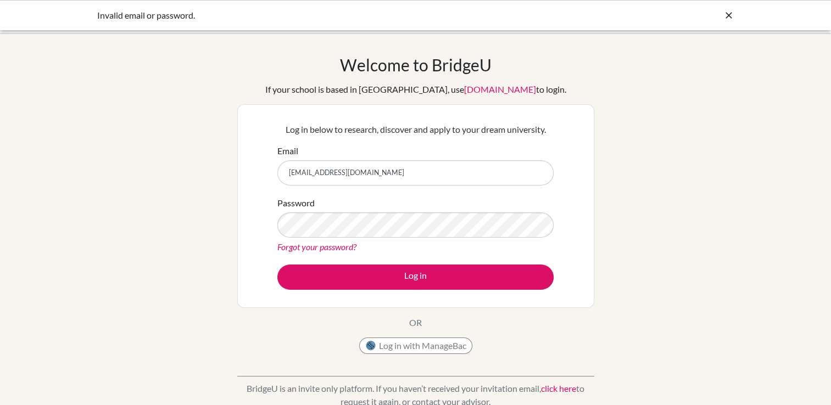  I want to click on button: Log in, so click(415, 277).